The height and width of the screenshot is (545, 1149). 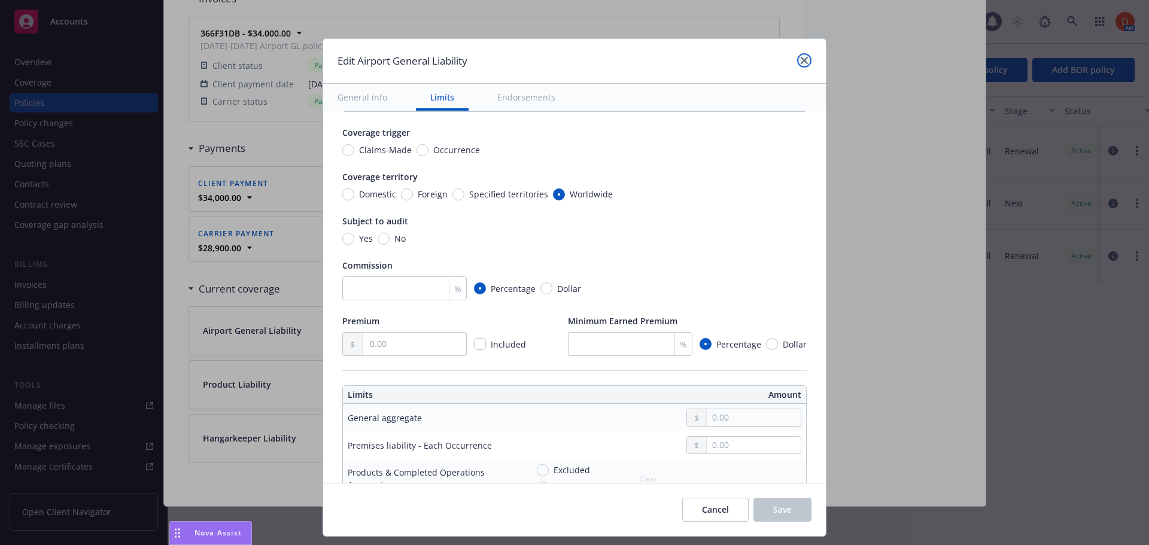 What do you see at coordinates (366, 238) in the screenshot?
I see `span: Yes` at bounding box center [366, 238].